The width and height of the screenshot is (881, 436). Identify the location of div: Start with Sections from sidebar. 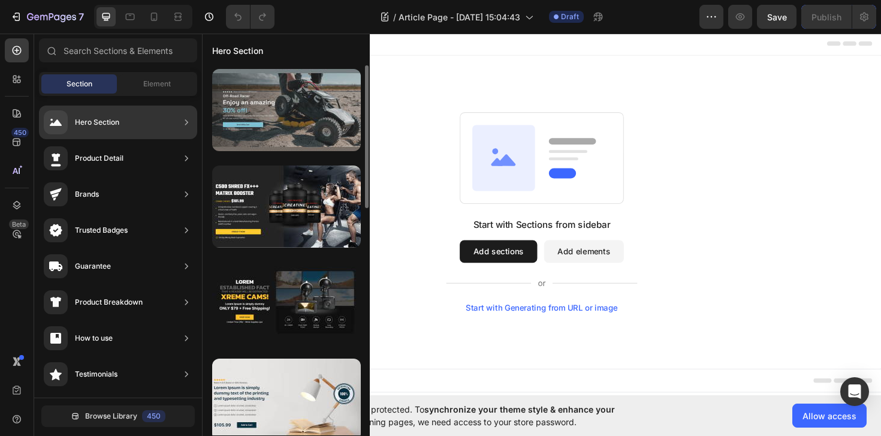
(360, 203).